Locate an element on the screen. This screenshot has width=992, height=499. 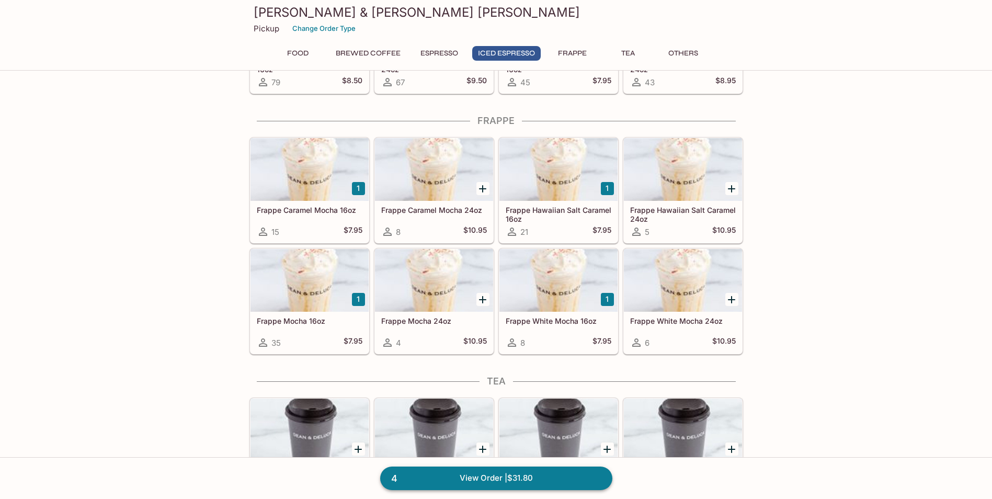
span: 15 is located at coordinates (275, 232).